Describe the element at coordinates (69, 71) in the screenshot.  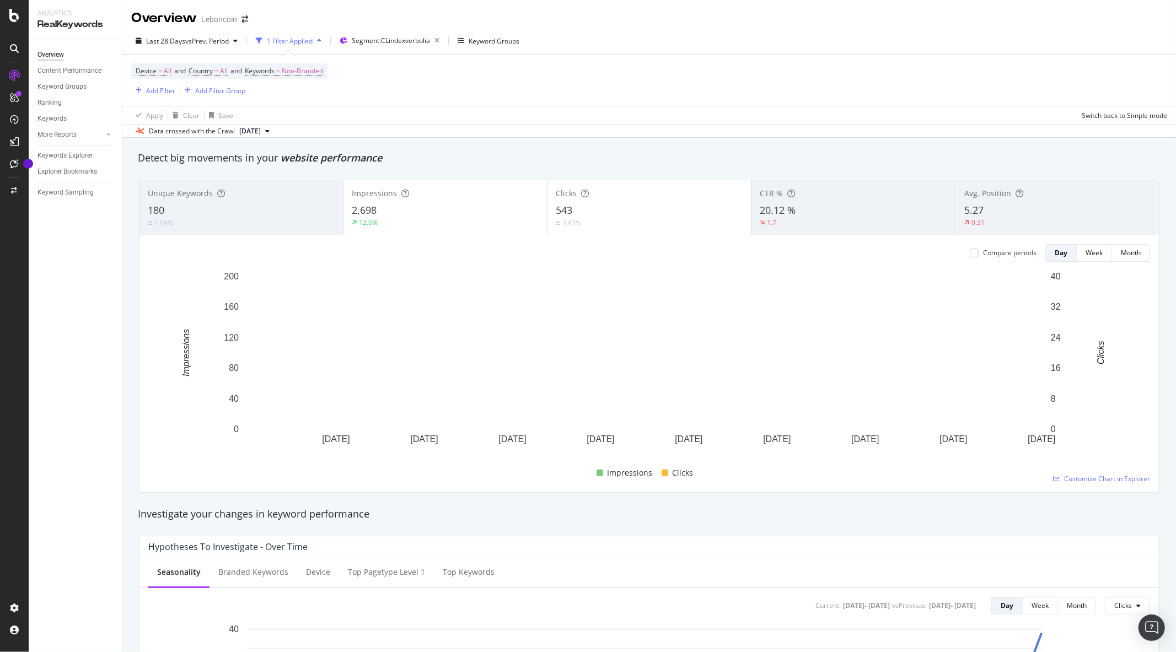
I see `div: Content Performance` at that location.